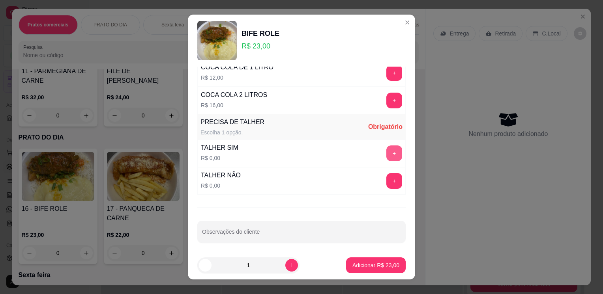 This screenshot has width=603, height=294. I want to click on div: PRECISA DE TALHER, so click(232, 122).